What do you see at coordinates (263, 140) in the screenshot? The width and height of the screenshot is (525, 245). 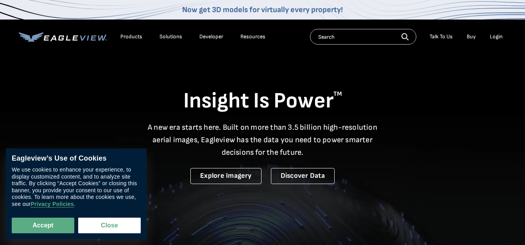 I see `p: A new era starts here. Built on more than 3.5 billion high-resolution aerial images, Eagleview ha...` at bounding box center [263, 140].